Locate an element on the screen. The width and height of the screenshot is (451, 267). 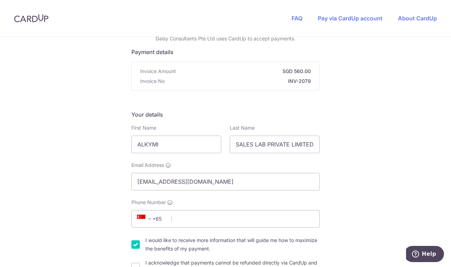
a: FAQ is located at coordinates (297, 18).